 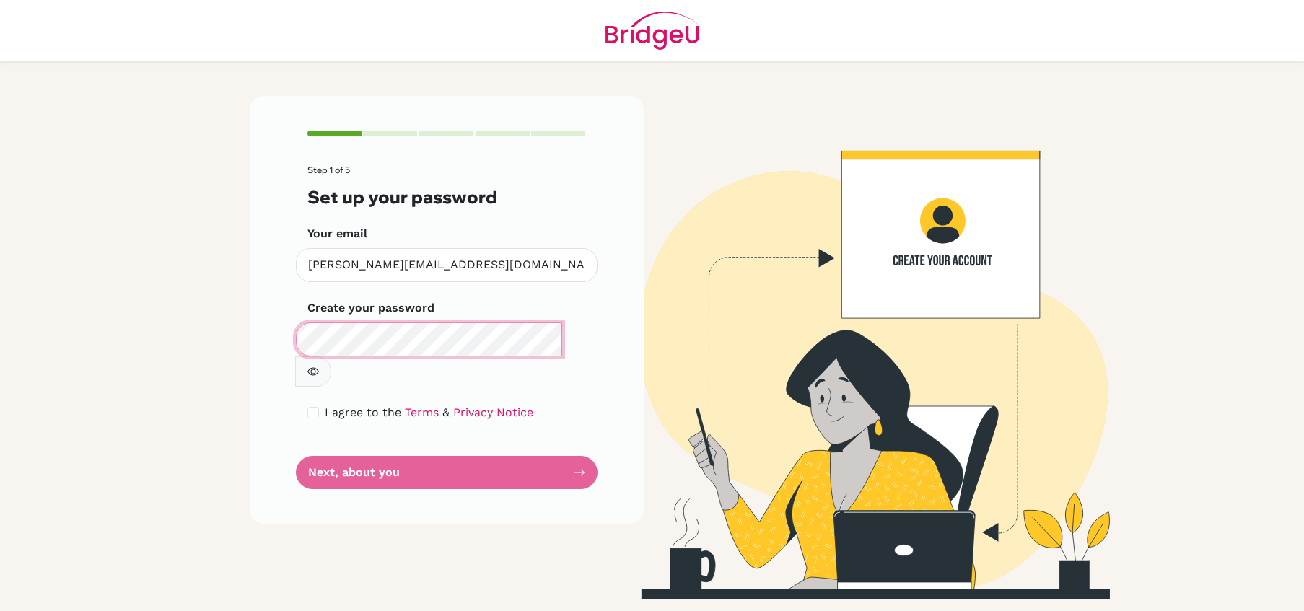 I want to click on label: Create your password, so click(x=371, y=308).